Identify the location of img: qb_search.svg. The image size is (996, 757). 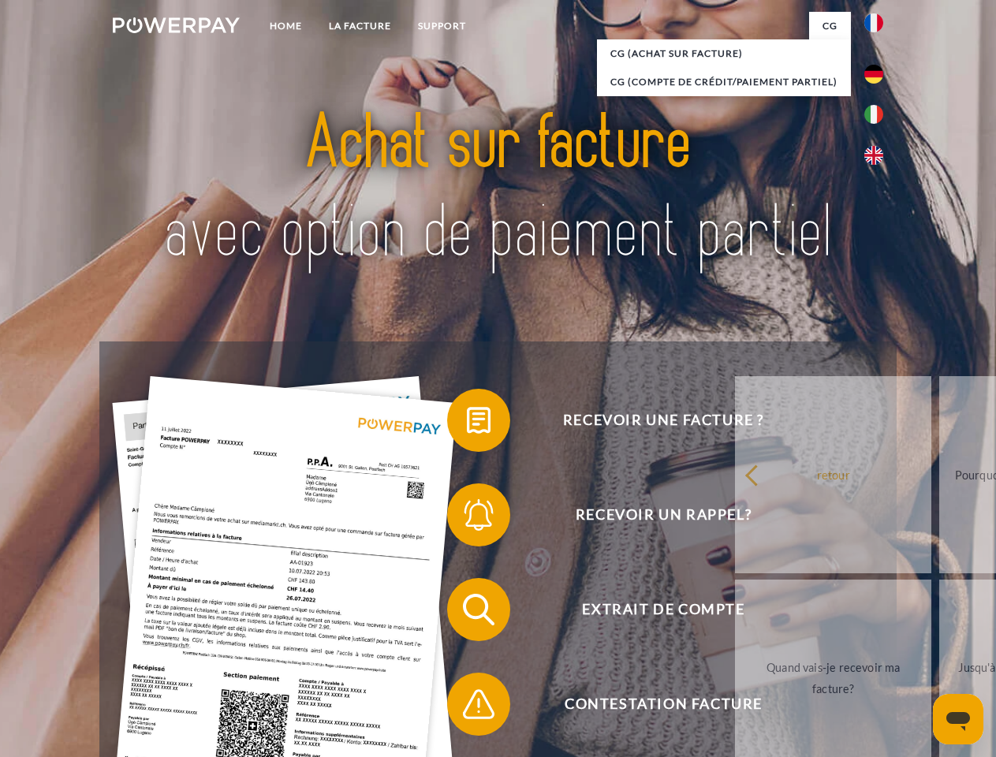
(479, 610).